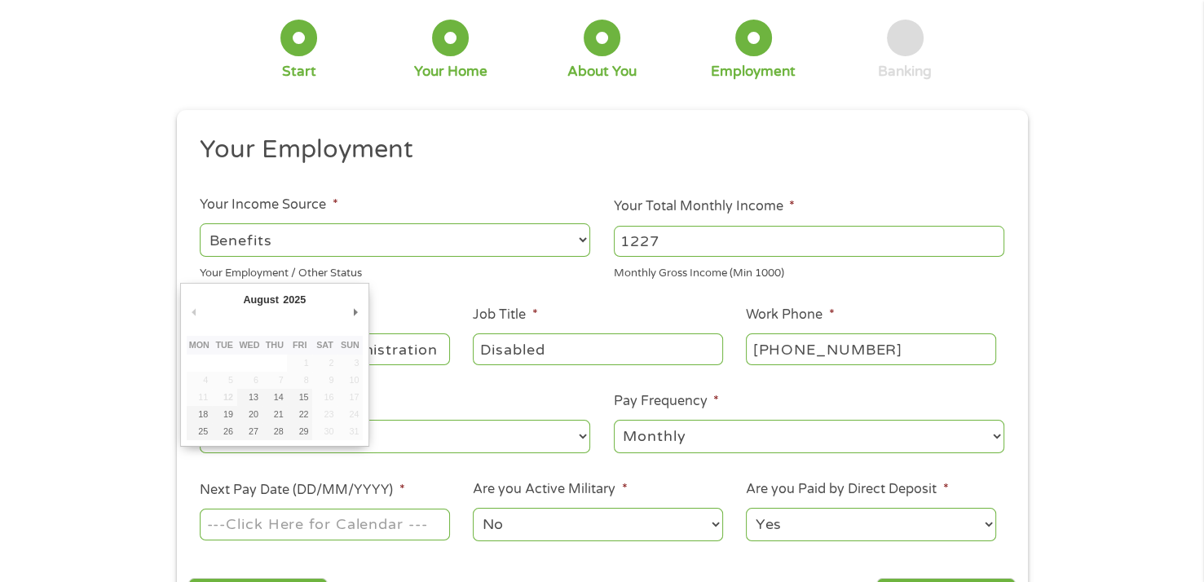 Image resolution: width=1204 pixels, height=582 pixels. Describe the element at coordinates (224, 345) in the screenshot. I see `abbr: Tuesday` at that location.